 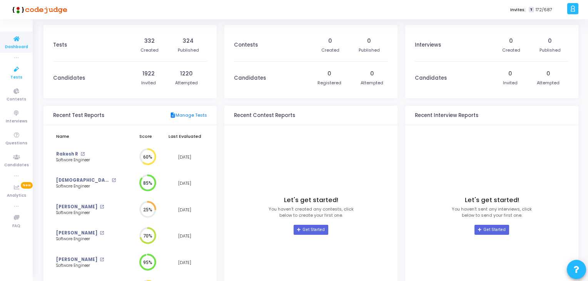 What do you see at coordinates (78, 115) in the screenshot?
I see `h3: Recent Test Reports` at bounding box center [78, 115].